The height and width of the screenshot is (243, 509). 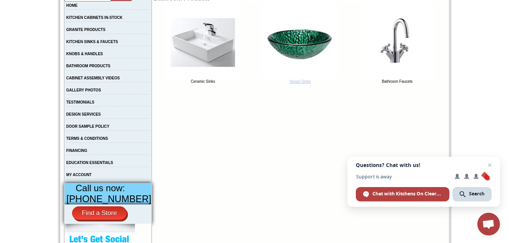 I want to click on span: Call us now:, so click(x=100, y=188).